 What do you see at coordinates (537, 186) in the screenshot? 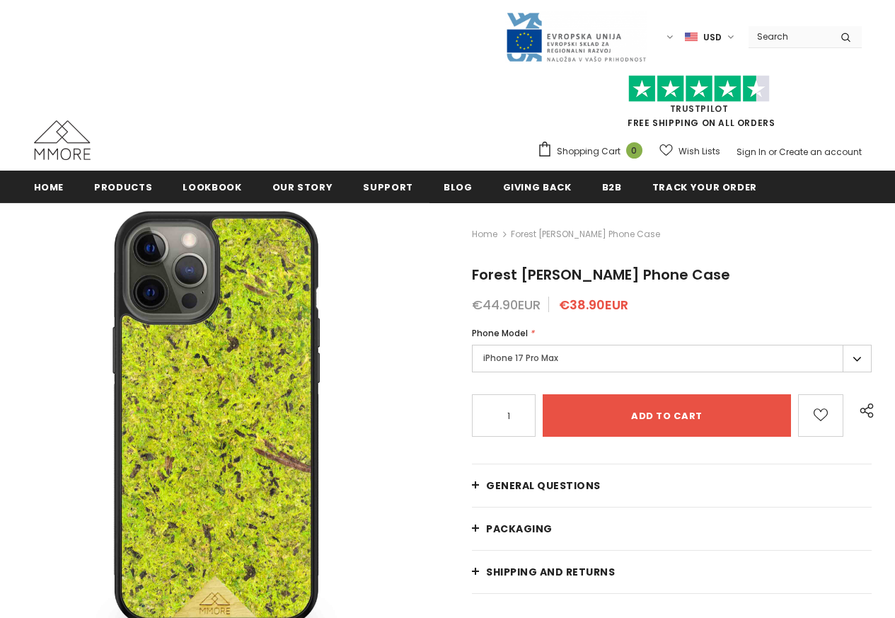
I see `a: Giving back` at bounding box center [537, 186].